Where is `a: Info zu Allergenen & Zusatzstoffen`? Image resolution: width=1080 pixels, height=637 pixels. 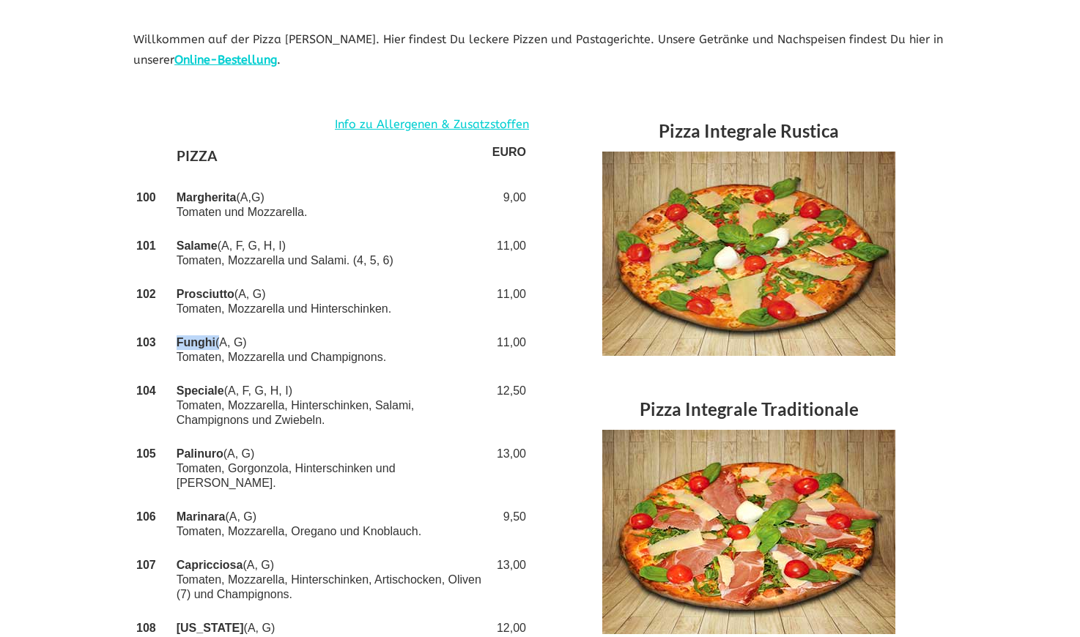 a: Info zu Allergenen & Zusatzstoffen is located at coordinates (432, 125).